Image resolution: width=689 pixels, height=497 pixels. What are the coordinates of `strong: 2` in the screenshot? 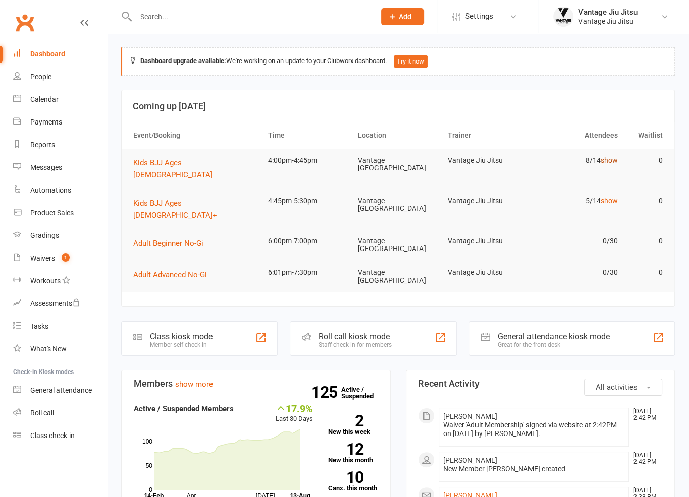 It's located at (346, 421).